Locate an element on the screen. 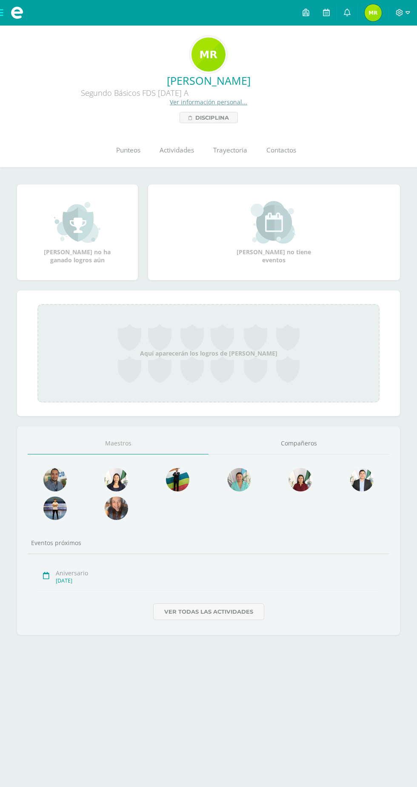  a: Actividades is located at coordinates (177, 150).